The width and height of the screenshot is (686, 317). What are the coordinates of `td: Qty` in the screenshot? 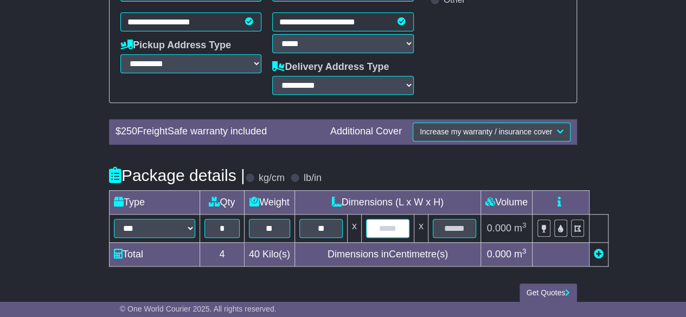 It's located at (222, 202).